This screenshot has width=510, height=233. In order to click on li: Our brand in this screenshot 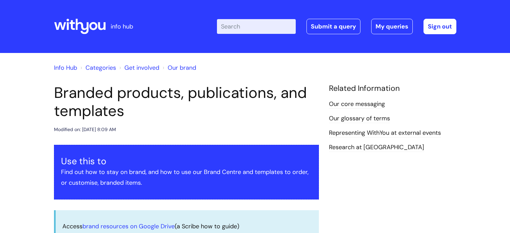, I will do `click(178, 68)`.